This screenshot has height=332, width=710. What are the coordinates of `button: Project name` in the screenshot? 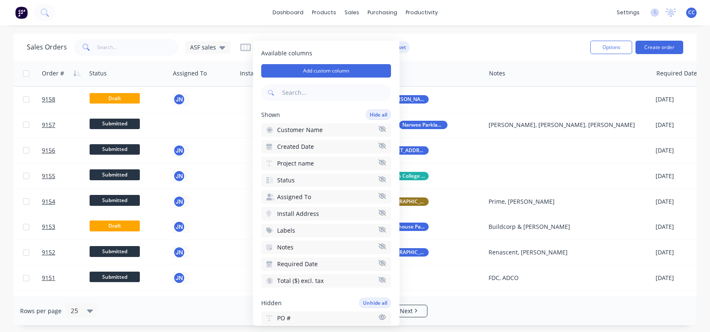 It's located at (326, 163).